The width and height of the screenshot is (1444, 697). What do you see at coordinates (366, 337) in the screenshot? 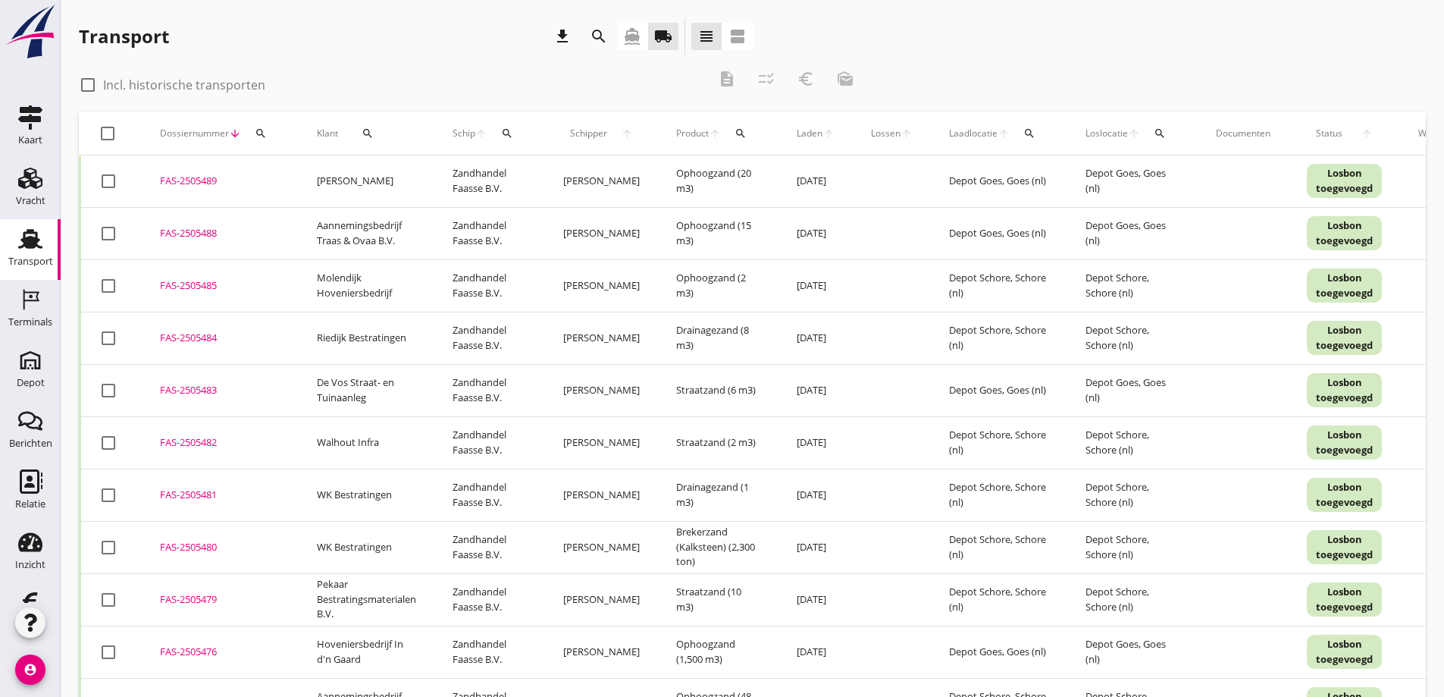
I see `td: Riedijk Bestratingen` at bounding box center [366, 337].